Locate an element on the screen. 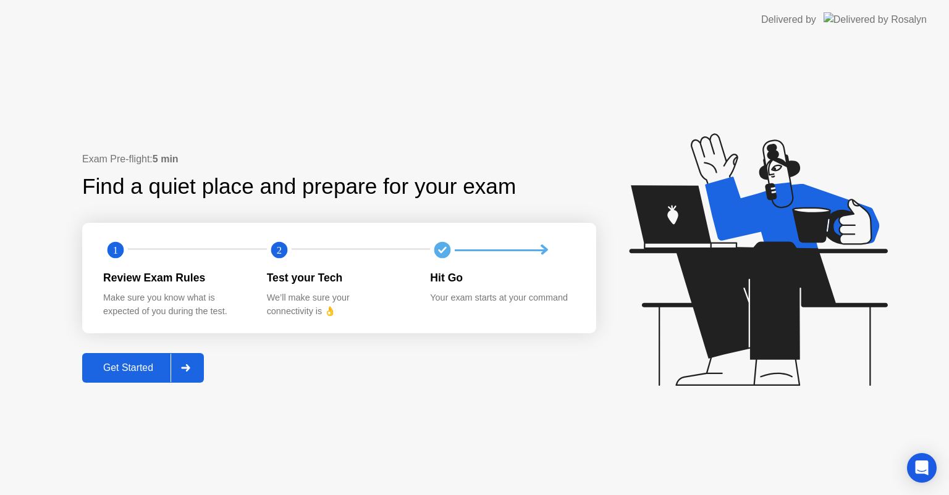 The height and width of the screenshot is (495, 949). div: Get Started is located at coordinates (128, 368).